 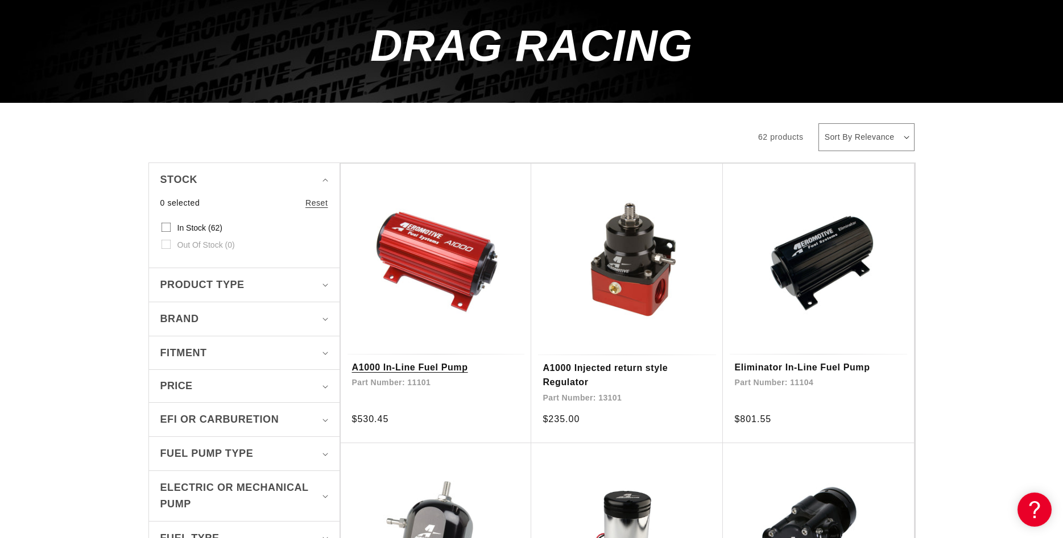 What do you see at coordinates (206, 245) in the screenshot?
I see `span: Out of stock (0)` at bounding box center [206, 245].